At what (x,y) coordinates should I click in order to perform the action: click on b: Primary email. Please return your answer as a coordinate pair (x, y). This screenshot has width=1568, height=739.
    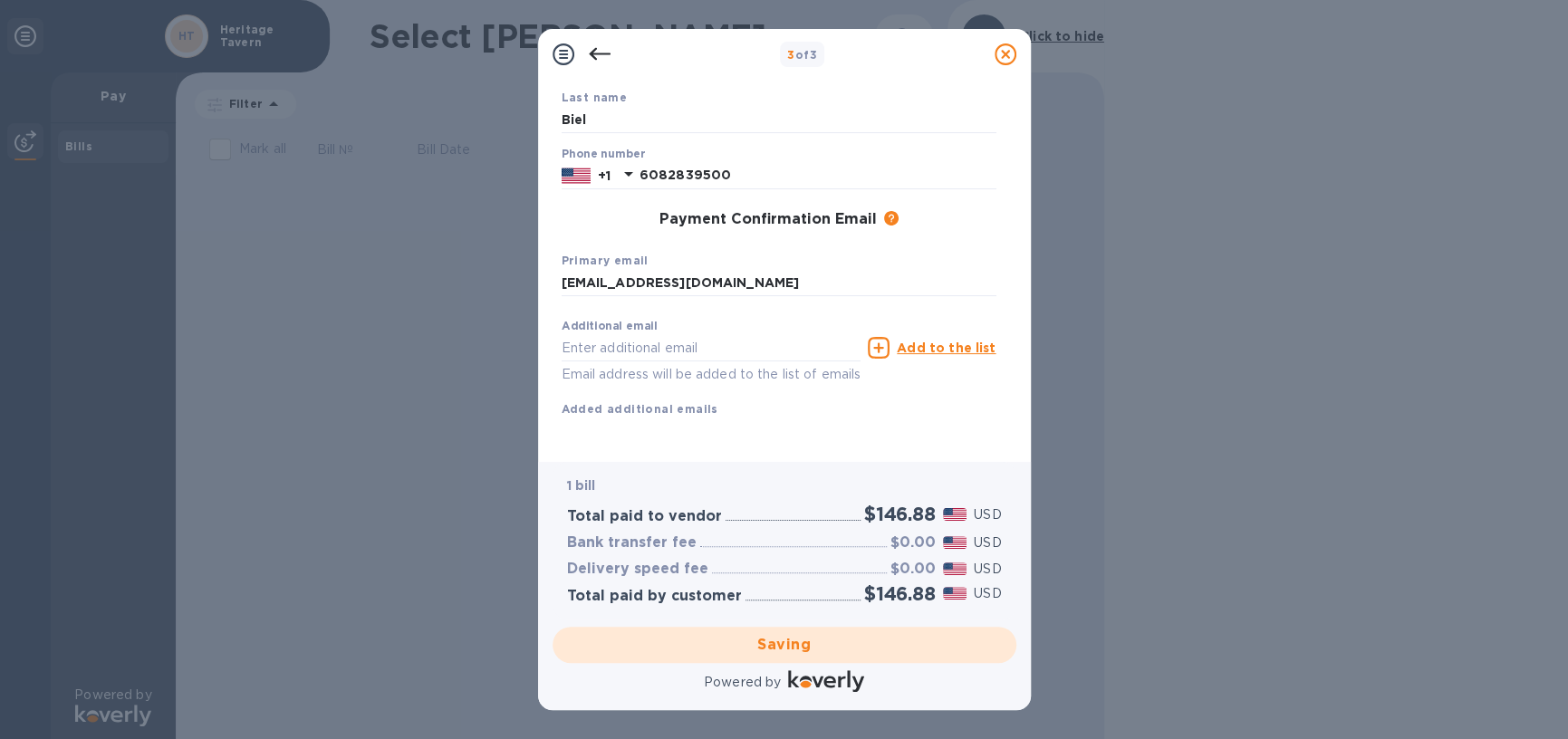
    Looking at the image, I should click on (605, 260).